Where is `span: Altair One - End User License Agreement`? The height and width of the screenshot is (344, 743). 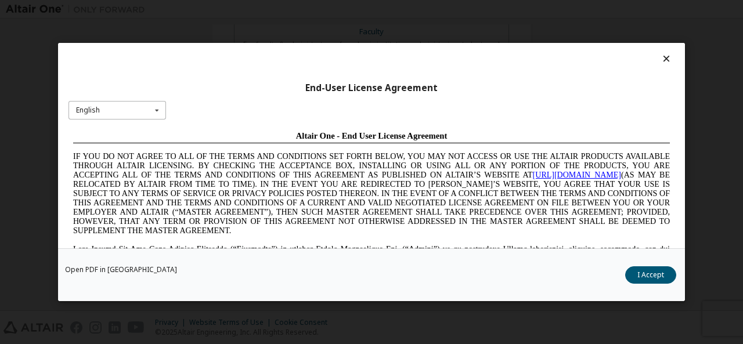 span: Altair One - End User License Agreement is located at coordinates (303, 9).